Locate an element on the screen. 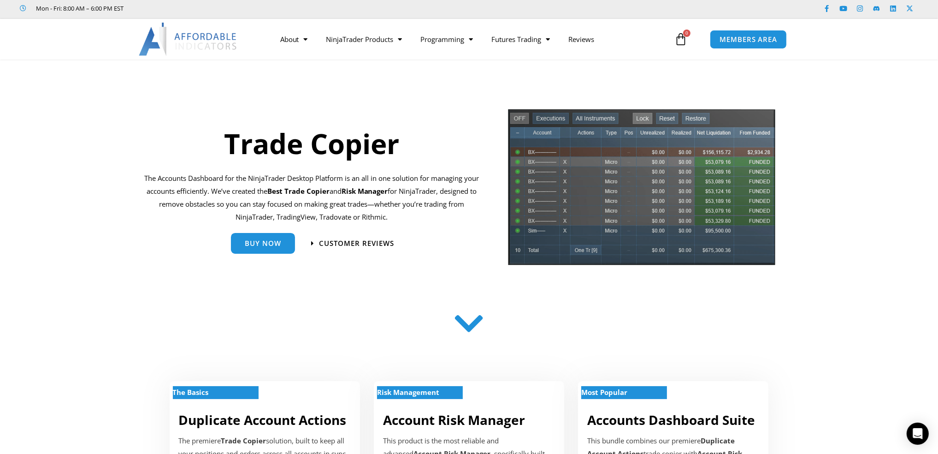 This screenshot has height=454, width=938. strong: Trade Copier is located at coordinates (244, 440).